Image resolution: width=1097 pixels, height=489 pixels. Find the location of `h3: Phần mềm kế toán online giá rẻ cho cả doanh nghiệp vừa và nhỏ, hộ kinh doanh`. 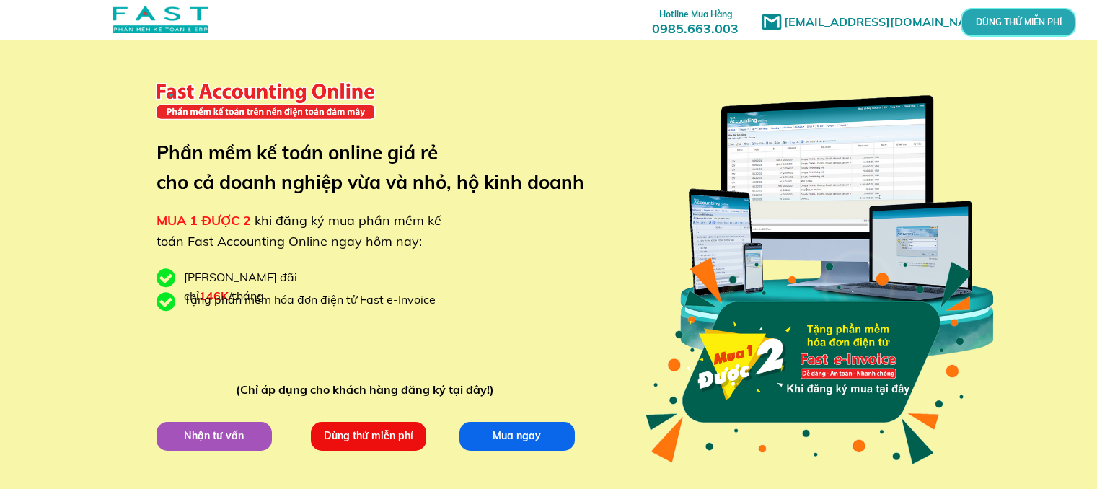

h3: Phần mềm kế toán online giá rẻ cho cả doanh nghiệp vừa và nhỏ, hộ kinh doanh is located at coordinates (381, 167).